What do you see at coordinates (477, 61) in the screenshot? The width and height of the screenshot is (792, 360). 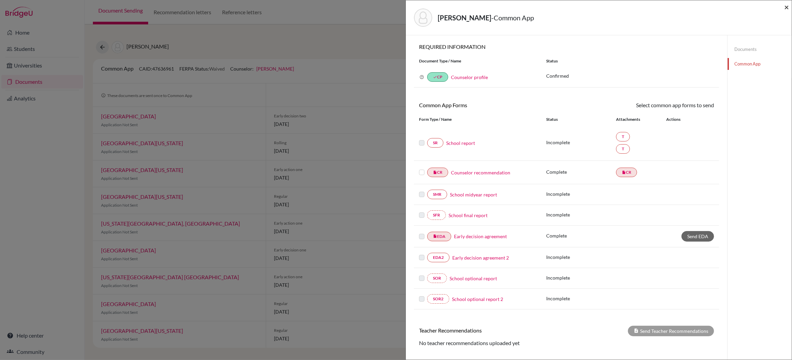 I see `div: Document Type / Name` at bounding box center [477, 61].